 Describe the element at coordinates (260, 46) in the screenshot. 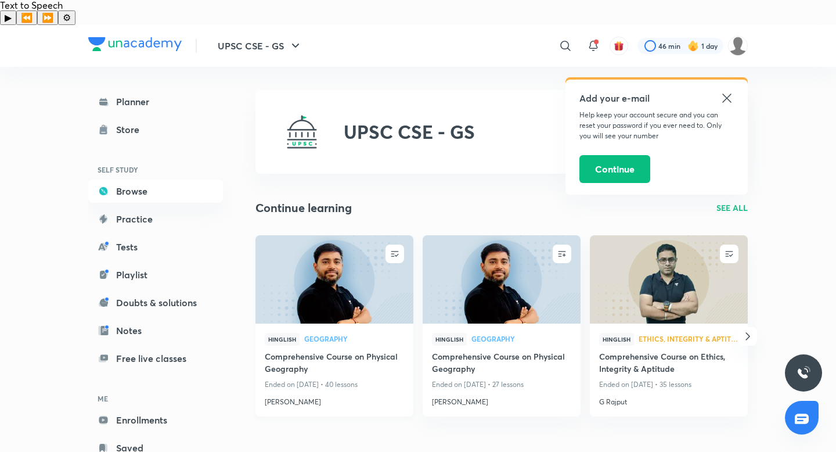

I see `button: UPSC CSE - GS` at that location.